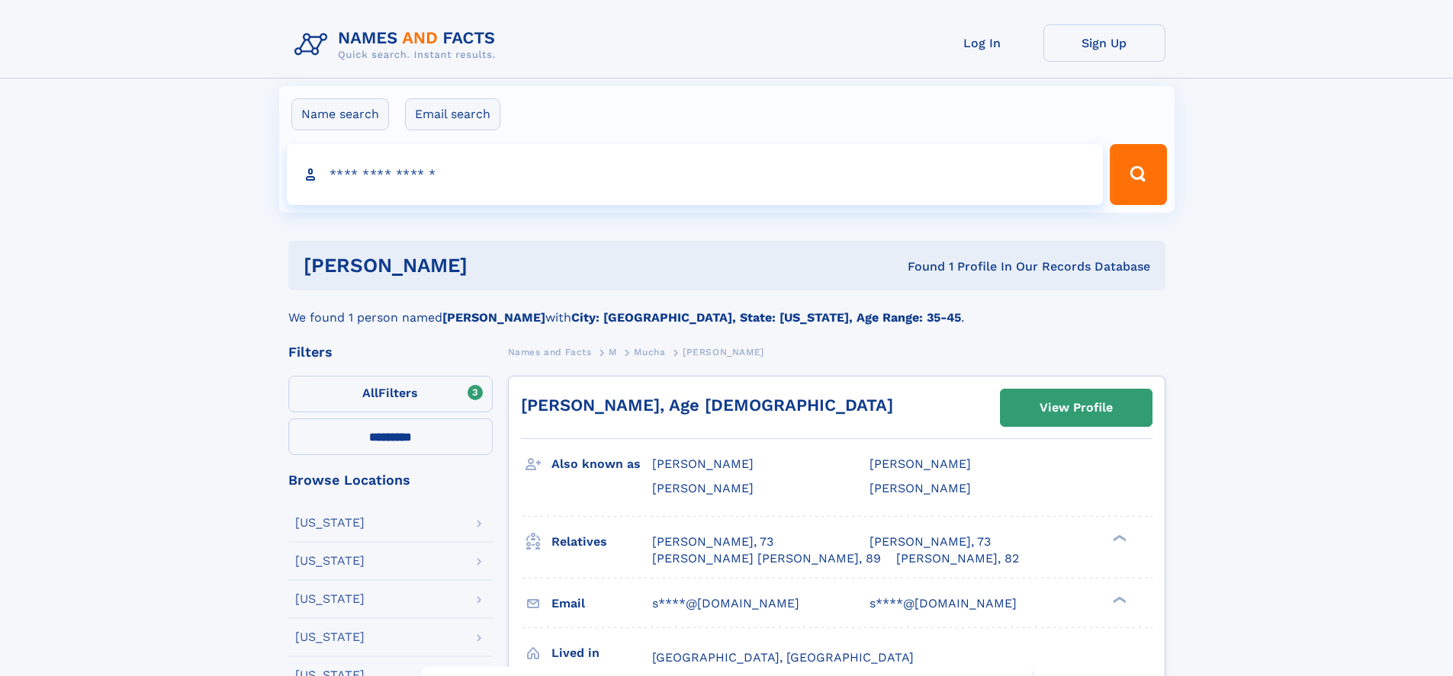  I want to click on label: Name search, so click(340, 114).